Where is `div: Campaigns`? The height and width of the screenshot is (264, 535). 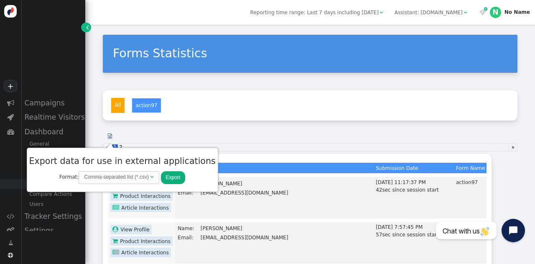
div: Campaigns is located at coordinates (53, 103).